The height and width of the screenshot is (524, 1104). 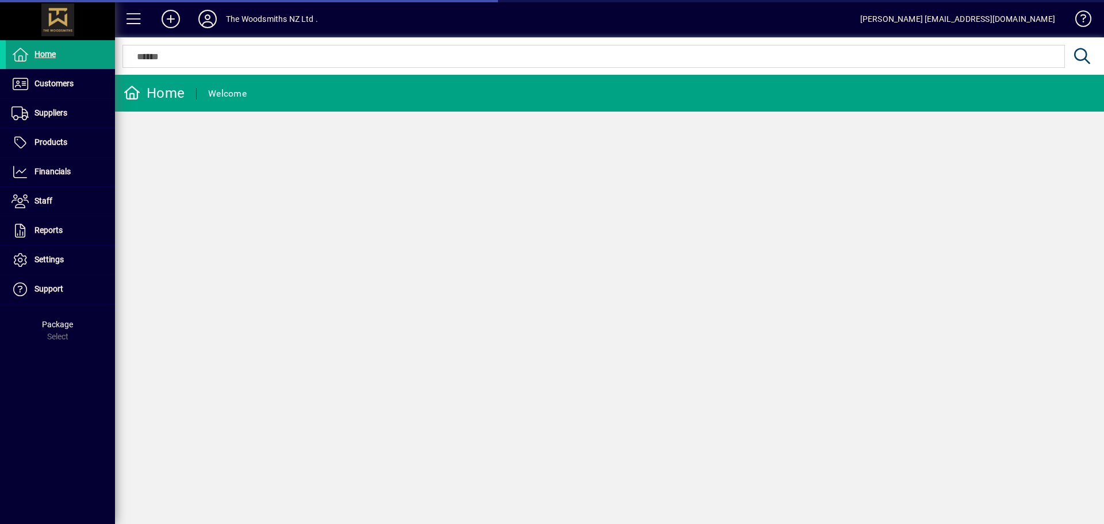 I want to click on a: Settings, so click(x=60, y=260).